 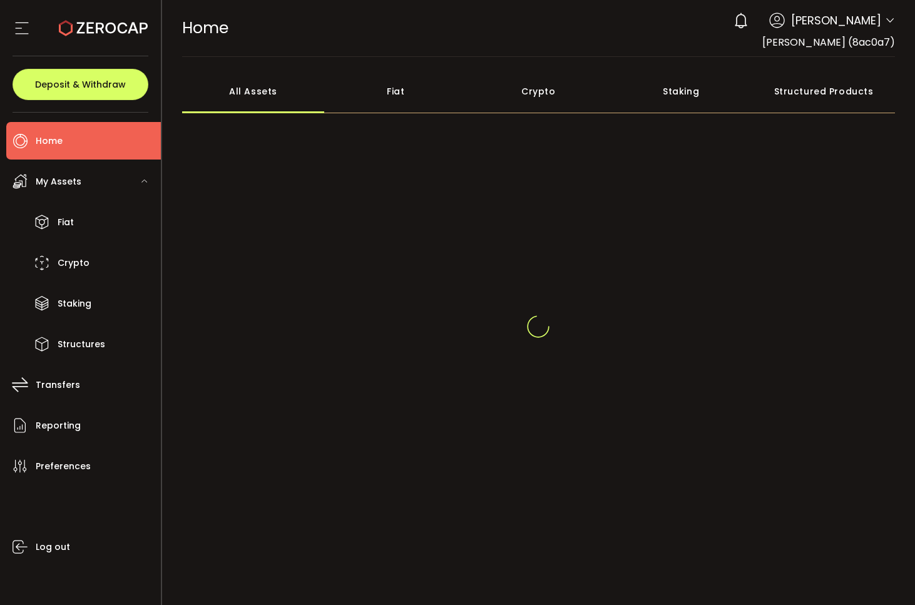 What do you see at coordinates (66, 222) in the screenshot?
I see `span: Fiat` at bounding box center [66, 222].